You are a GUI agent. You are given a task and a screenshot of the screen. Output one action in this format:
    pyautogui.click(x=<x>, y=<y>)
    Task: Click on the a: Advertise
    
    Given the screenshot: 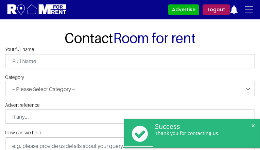 What is the action you would take?
    pyautogui.click(x=184, y=10)
    